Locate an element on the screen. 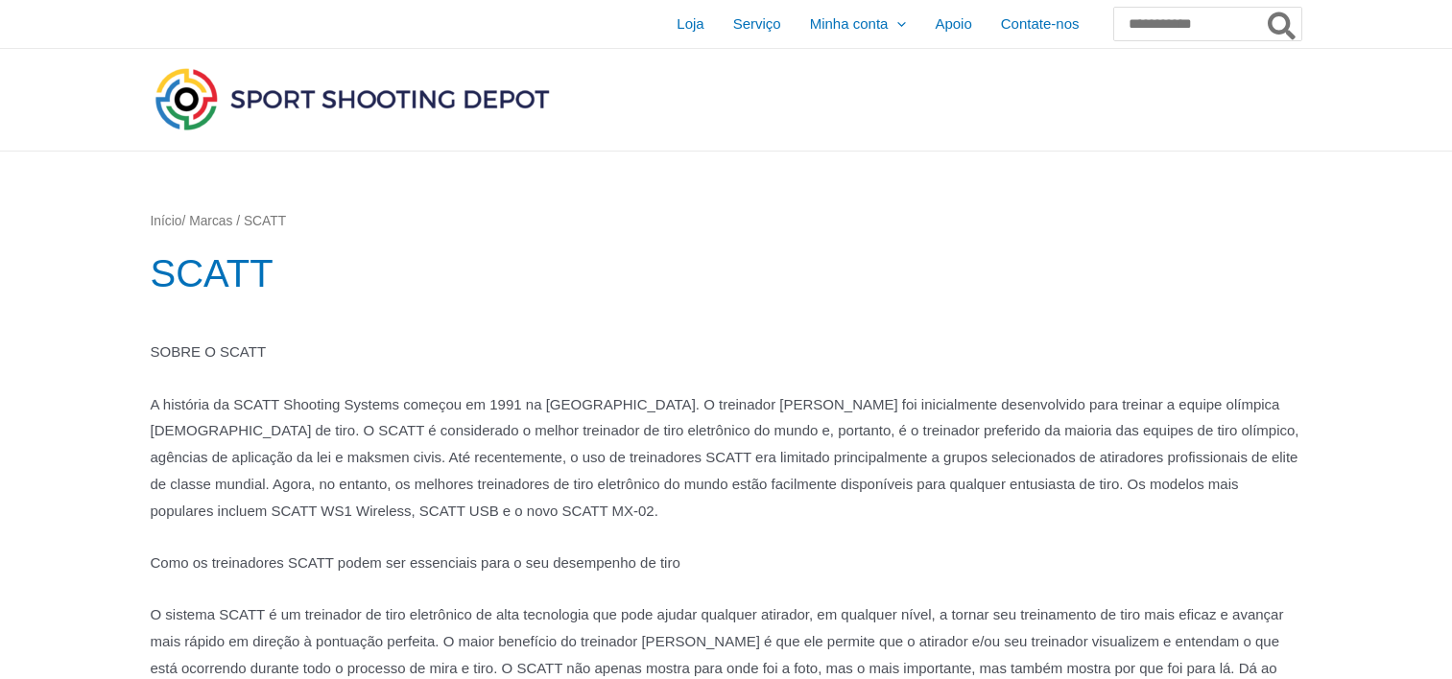 The image size is (1452, 679). p: Como os treinadores SCATT podem ser essenciais para o seu desempenho de tiro is located at coordinates (726, 563).